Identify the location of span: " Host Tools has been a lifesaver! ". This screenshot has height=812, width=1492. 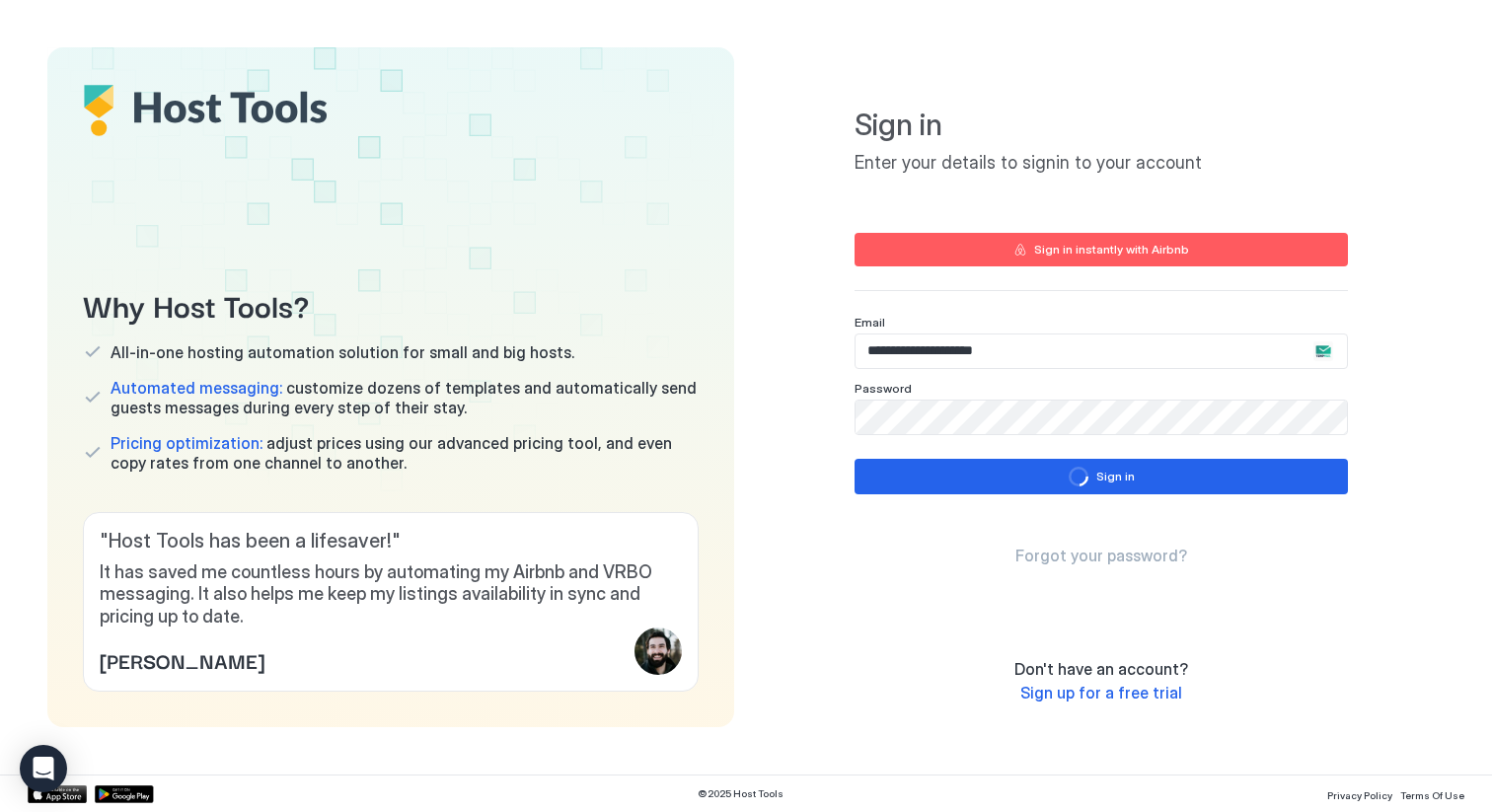
(391, 541).